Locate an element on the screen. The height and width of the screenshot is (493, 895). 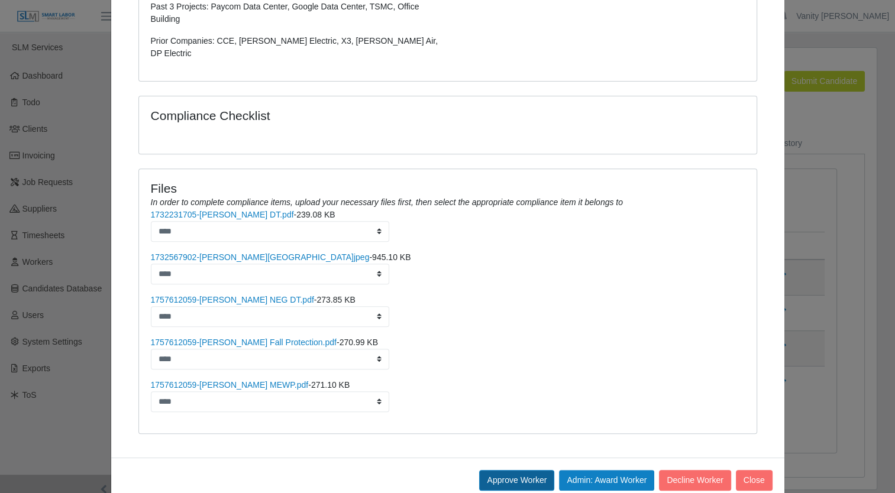
i: In order to complete compliance items, upload your necessary files first, then select the appropr... is located at coordinates (387, 202).